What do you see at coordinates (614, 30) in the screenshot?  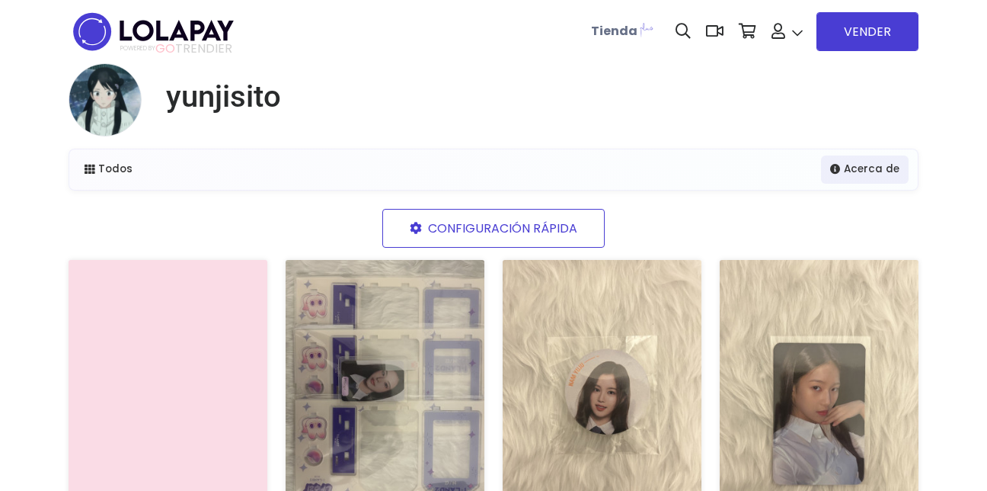 I see `b: Tienda` at bounding box center [614, 30].